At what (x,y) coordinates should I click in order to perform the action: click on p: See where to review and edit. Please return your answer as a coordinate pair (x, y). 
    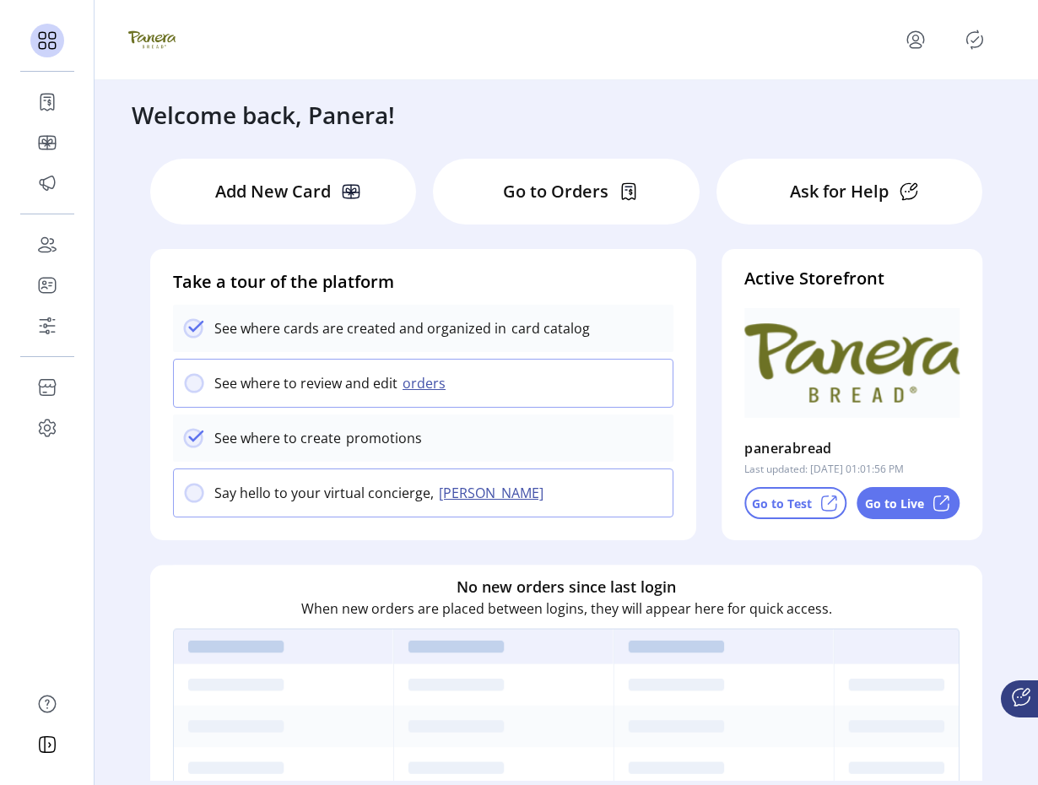
    Looking at the image, I should click on (306, 383).